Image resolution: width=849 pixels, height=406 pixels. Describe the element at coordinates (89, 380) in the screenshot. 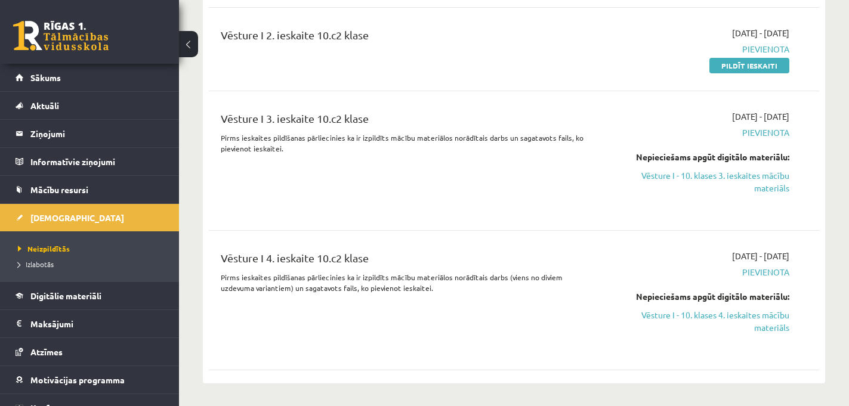

I see `a: Motivācijas programma` at that location.